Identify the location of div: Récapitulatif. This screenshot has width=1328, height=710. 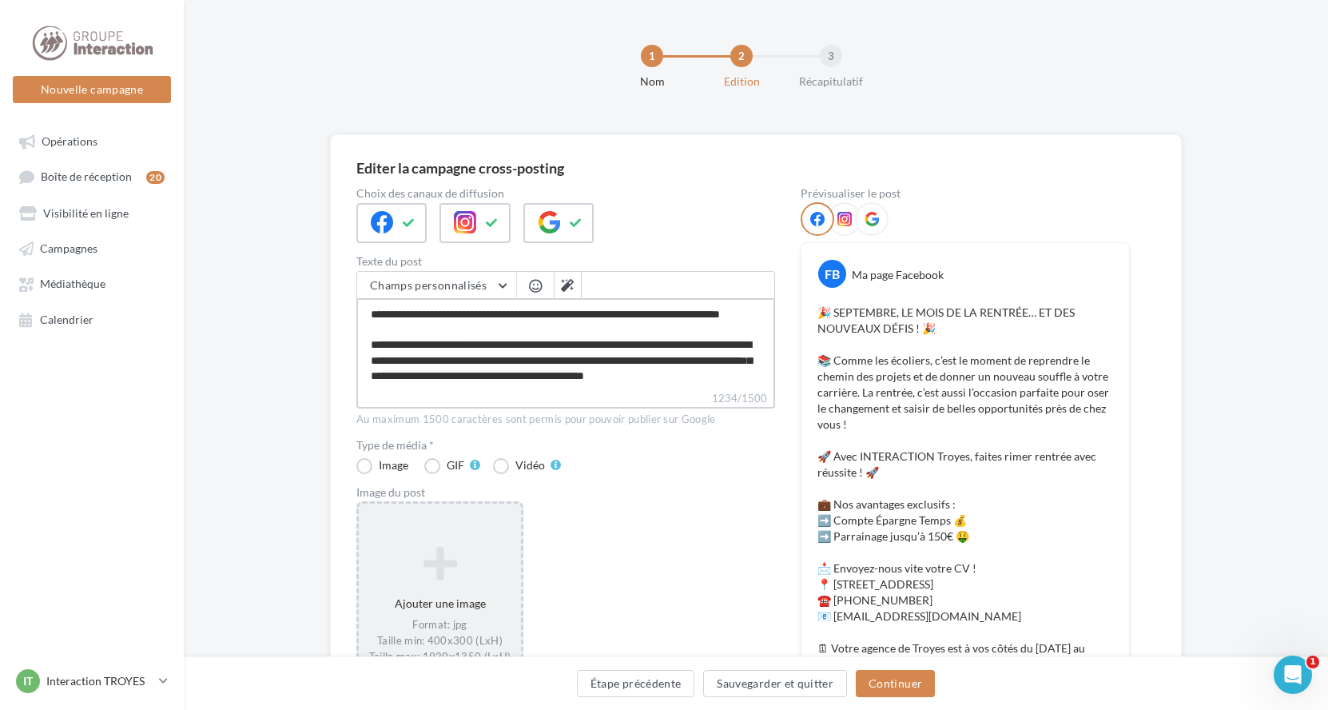
(831, 82).